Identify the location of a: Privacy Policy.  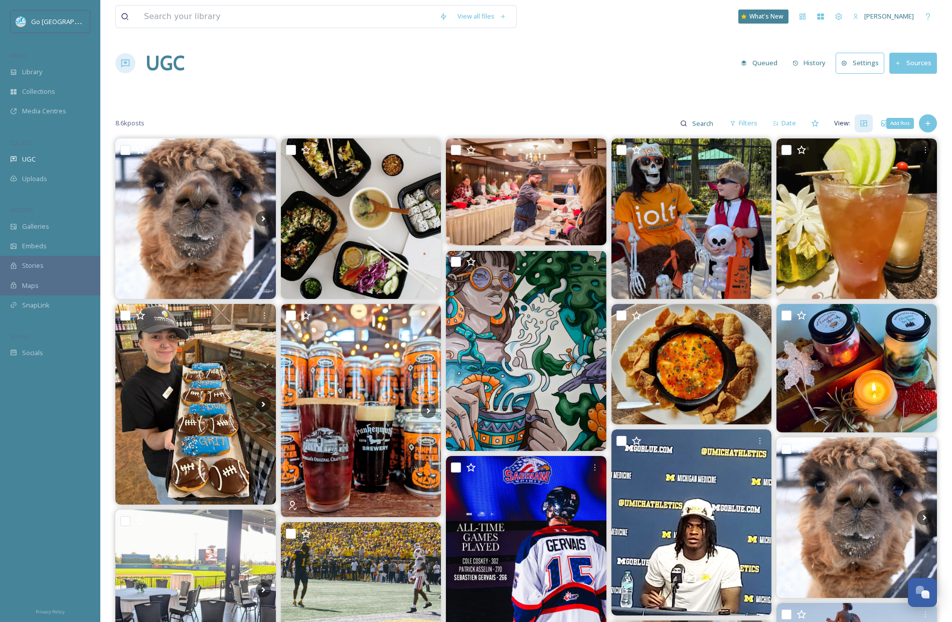
(50, 611).